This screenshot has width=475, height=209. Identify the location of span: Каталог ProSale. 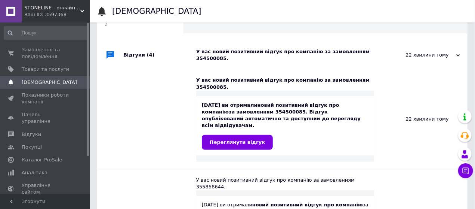
(42, 160).